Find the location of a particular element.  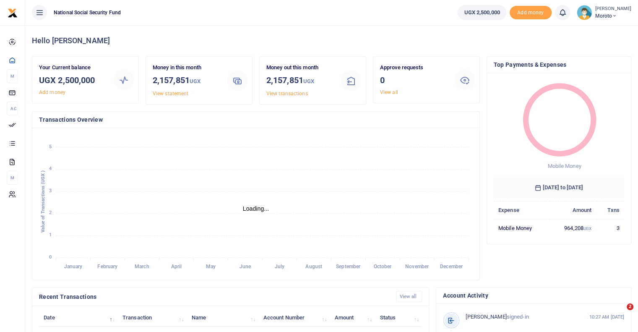

tspan: 0 is located at coordinates (50, 257).